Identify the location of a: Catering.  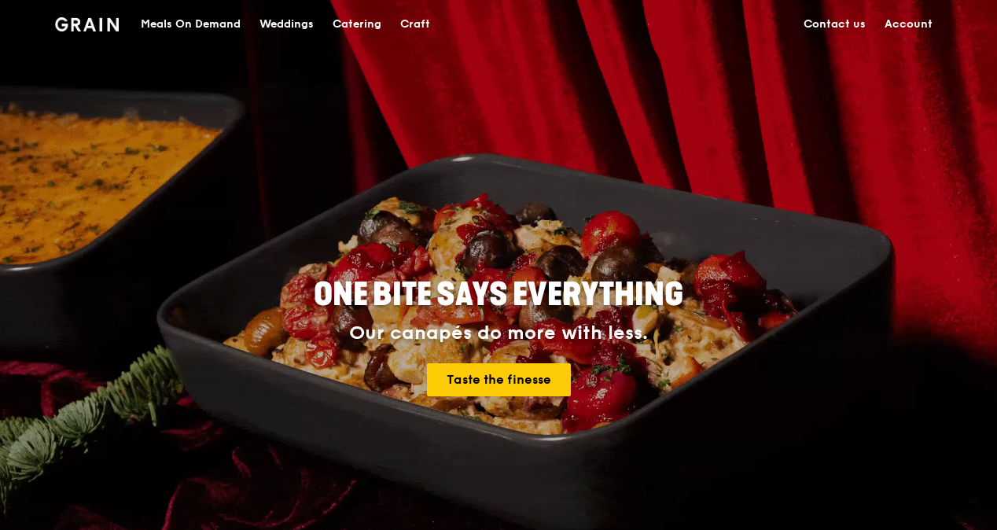
(357, 24).